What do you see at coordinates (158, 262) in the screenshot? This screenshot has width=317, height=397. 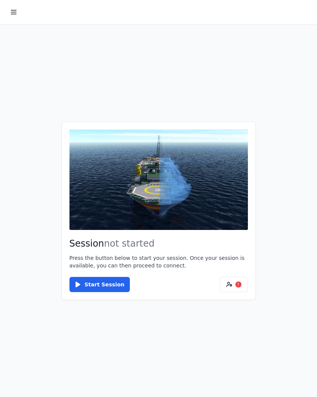 I see `p: Press the button below to start your session. Once your session is available, you can then procee...` at bounding box center [158, 262].